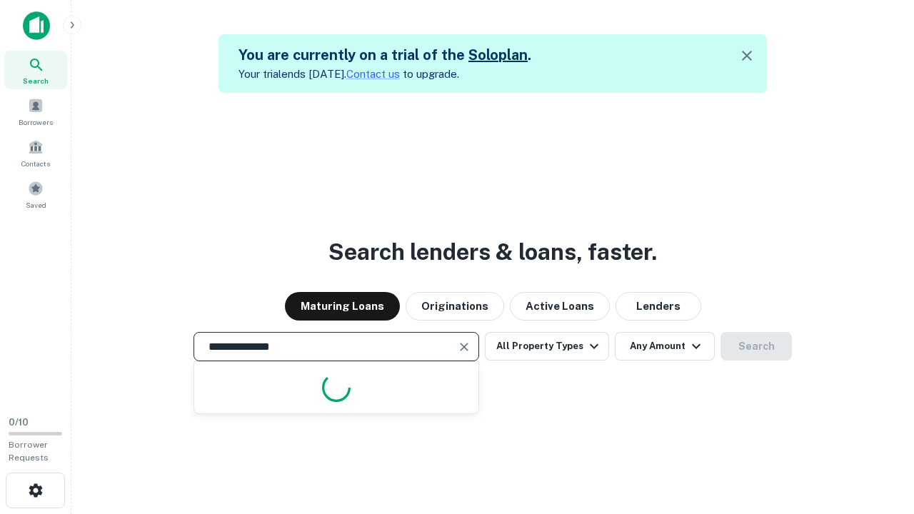  What do you see at coordinates (36, 153) in the screenshot?
I see `a: Contacts` at bounding box center [36, 153].